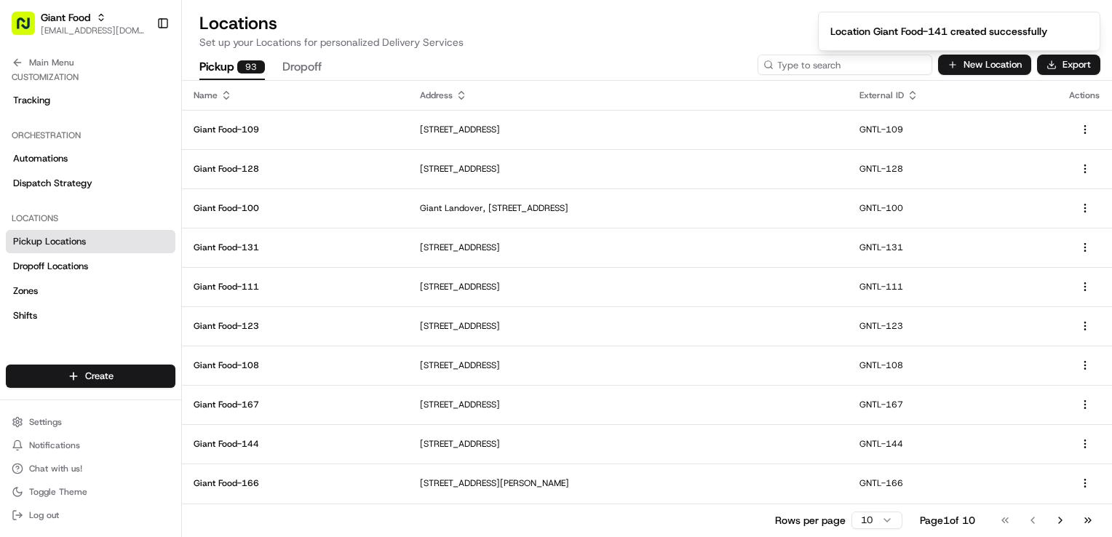  Describe the element at coordinates (953, 248) in the screenshot. I see `p: GNTL-131` at that location.